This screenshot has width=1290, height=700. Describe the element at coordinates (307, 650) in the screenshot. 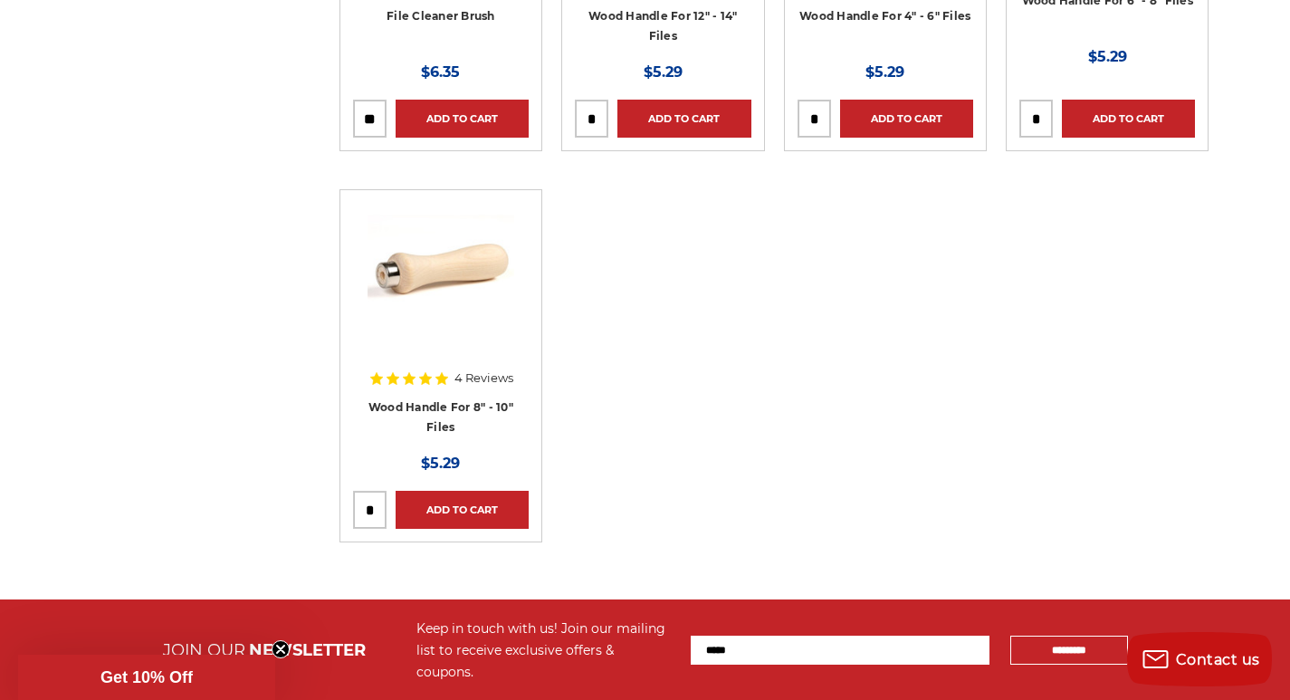

I see `span: NEWSLETTER` at that location.